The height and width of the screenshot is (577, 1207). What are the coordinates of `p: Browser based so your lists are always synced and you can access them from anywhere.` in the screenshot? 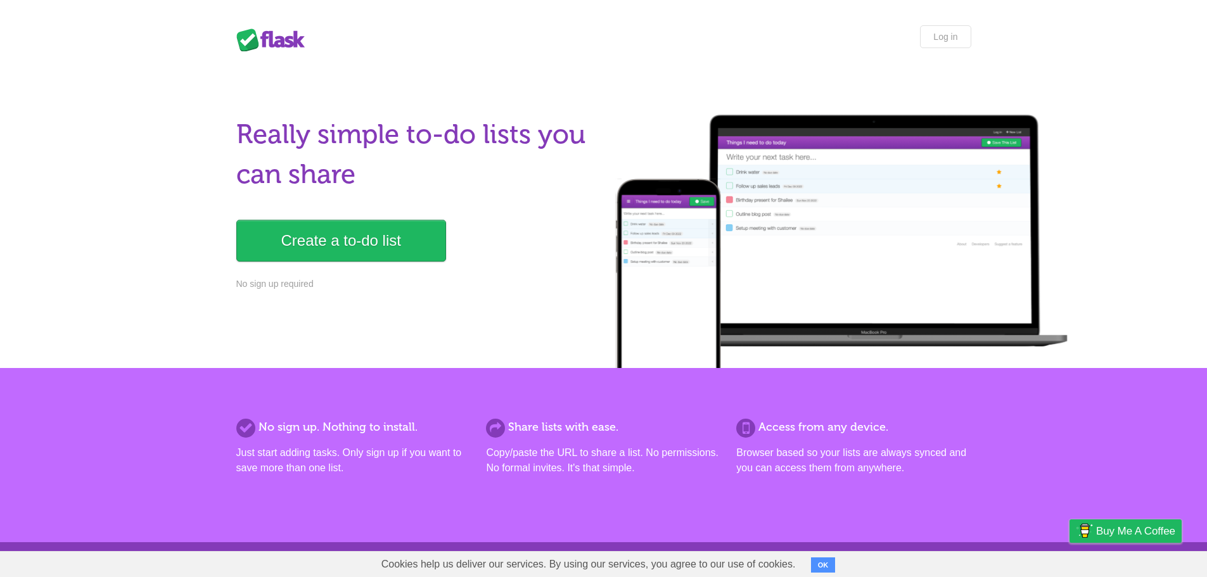 It's located at (854, 461).